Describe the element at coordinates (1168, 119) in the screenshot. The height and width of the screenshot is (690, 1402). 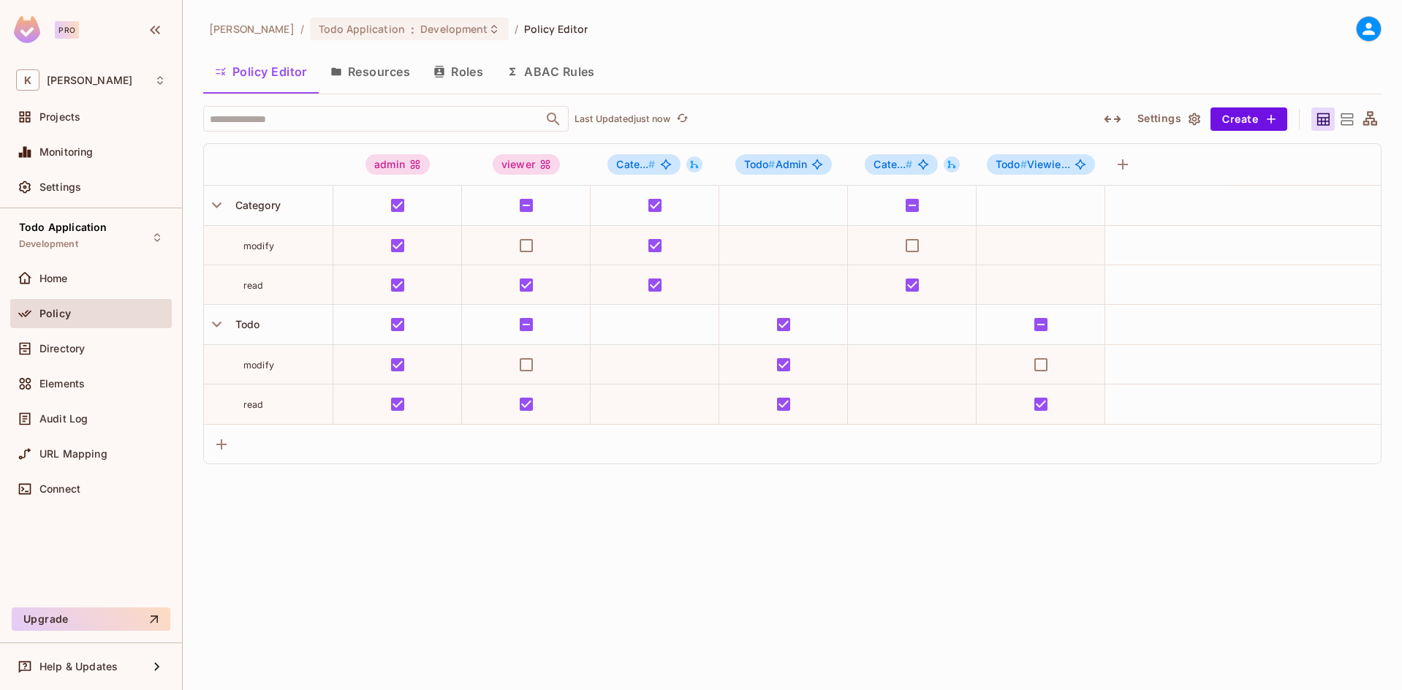
I see `button: Settings` at that location.